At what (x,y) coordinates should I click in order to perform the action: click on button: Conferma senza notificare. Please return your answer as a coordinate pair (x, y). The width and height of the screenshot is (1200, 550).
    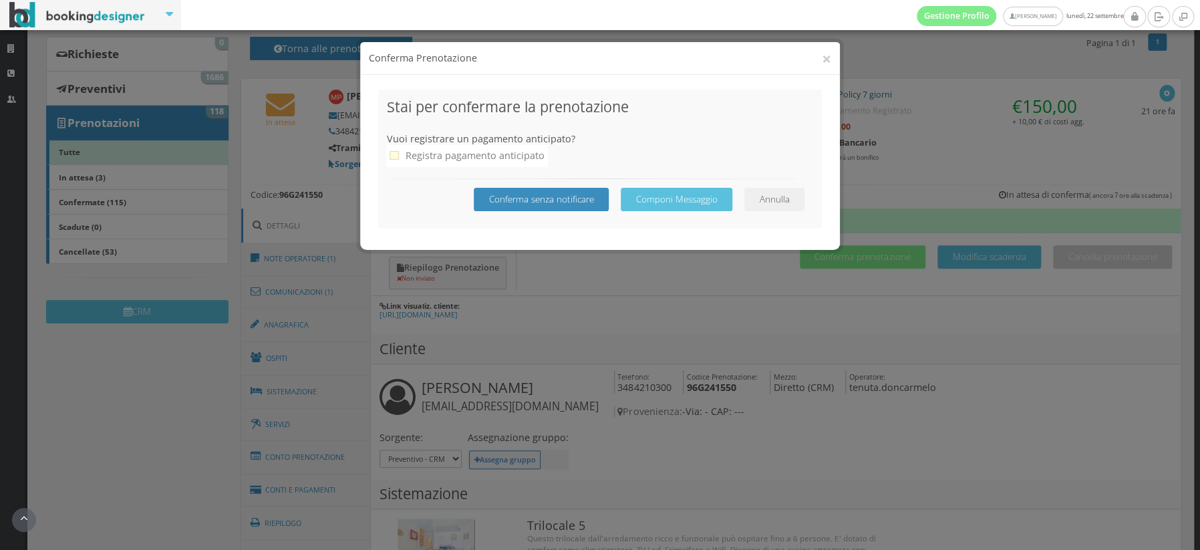
    Looking at the image, I should click on (541, 199).